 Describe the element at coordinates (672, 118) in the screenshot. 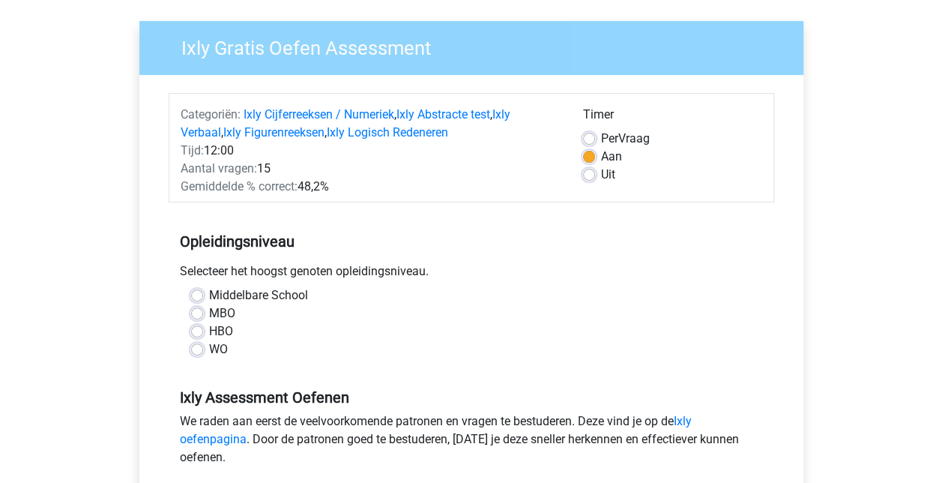

I see `div: Timer` at that location.